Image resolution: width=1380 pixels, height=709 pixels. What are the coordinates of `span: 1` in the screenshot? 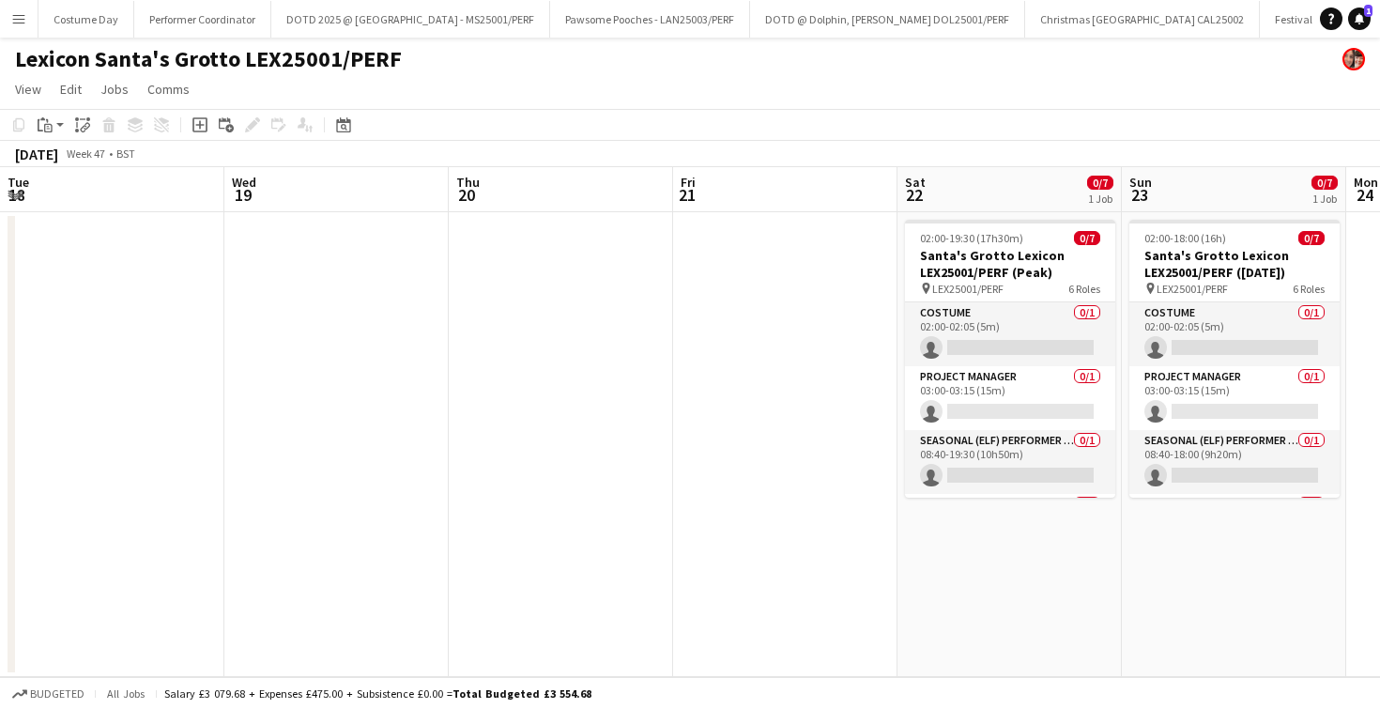 It's located at (1368, 10).